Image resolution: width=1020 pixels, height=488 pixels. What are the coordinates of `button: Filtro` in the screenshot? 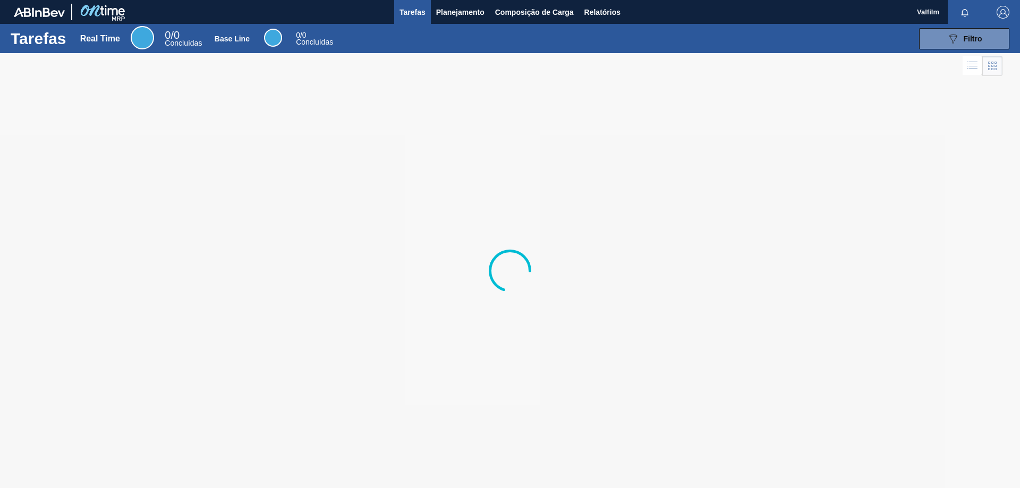 It's located at (964, 39).